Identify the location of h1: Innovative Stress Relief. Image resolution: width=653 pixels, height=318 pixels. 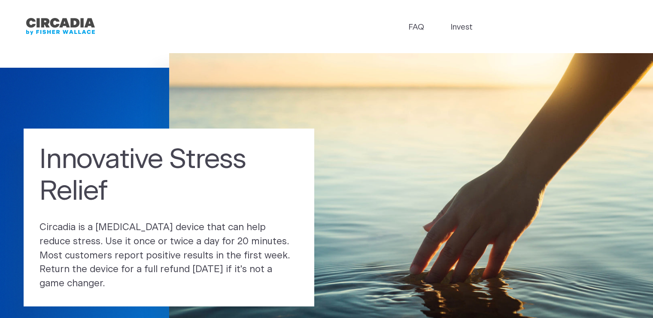
(169, 176).